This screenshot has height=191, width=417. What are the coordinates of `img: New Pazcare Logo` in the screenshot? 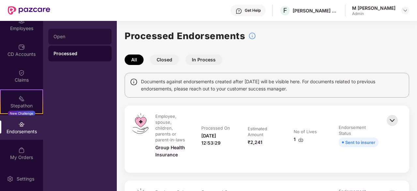 It's located at (29, 10).